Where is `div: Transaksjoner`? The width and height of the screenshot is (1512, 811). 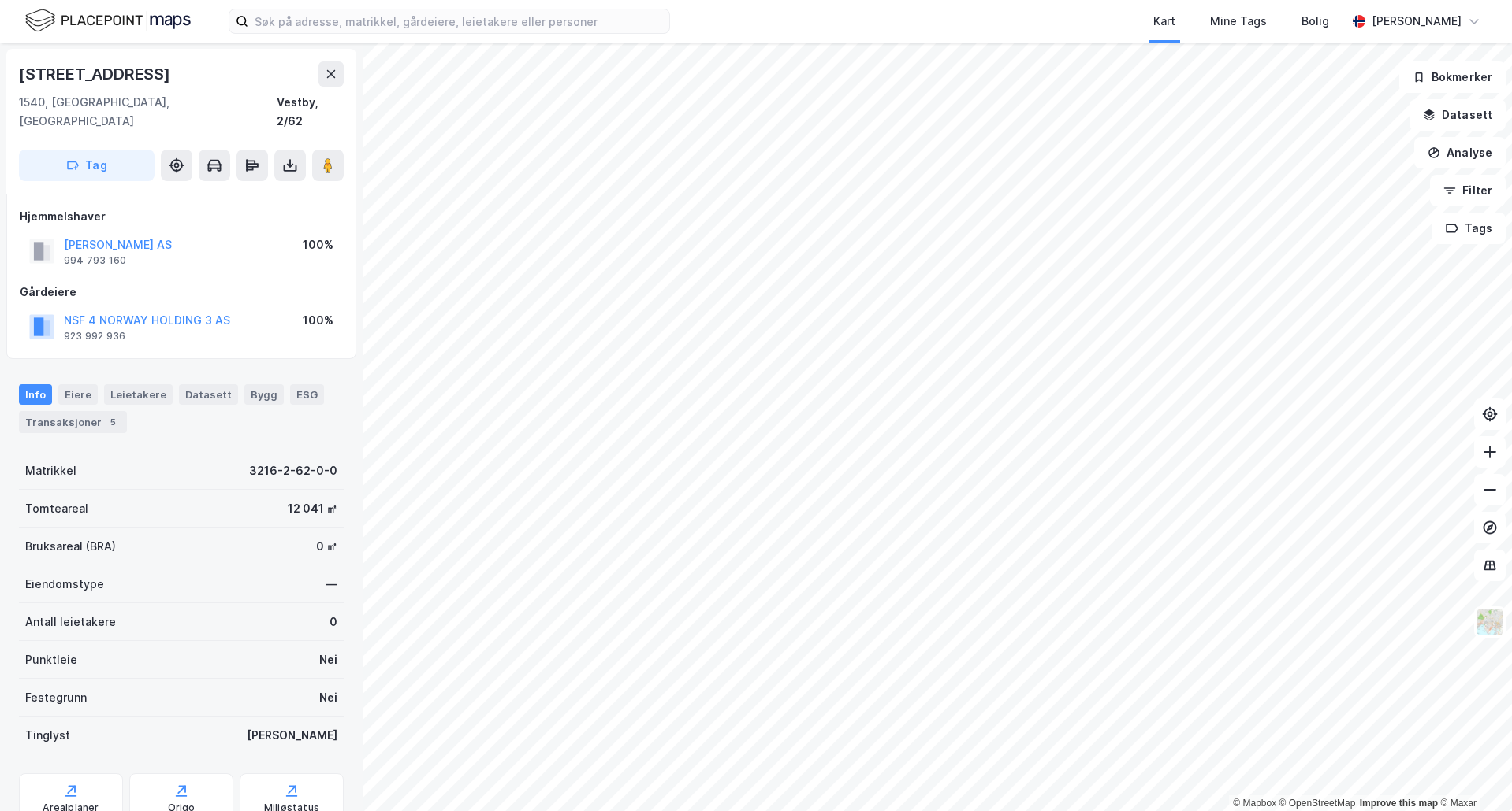
div: Transaksjoner is located at coordinates (73, 422).